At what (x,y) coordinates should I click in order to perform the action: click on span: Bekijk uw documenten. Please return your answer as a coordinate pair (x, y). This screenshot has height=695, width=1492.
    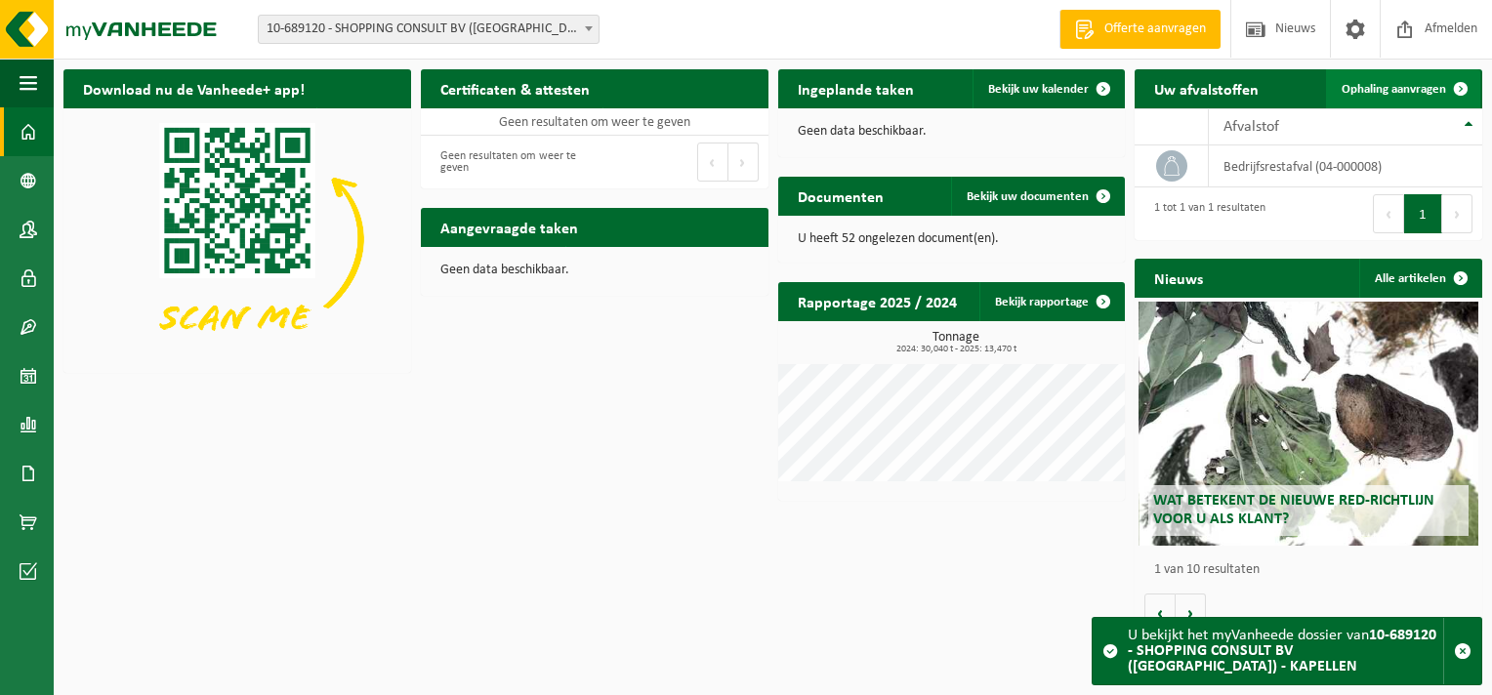
    Looking at the image, I should click on (1027, 196).